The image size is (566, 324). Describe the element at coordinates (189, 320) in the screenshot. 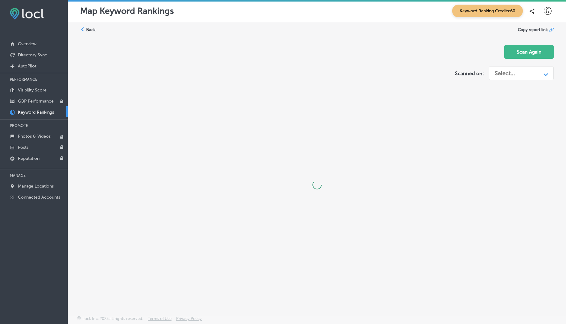

I see `a: Privacy Policy` at that location.